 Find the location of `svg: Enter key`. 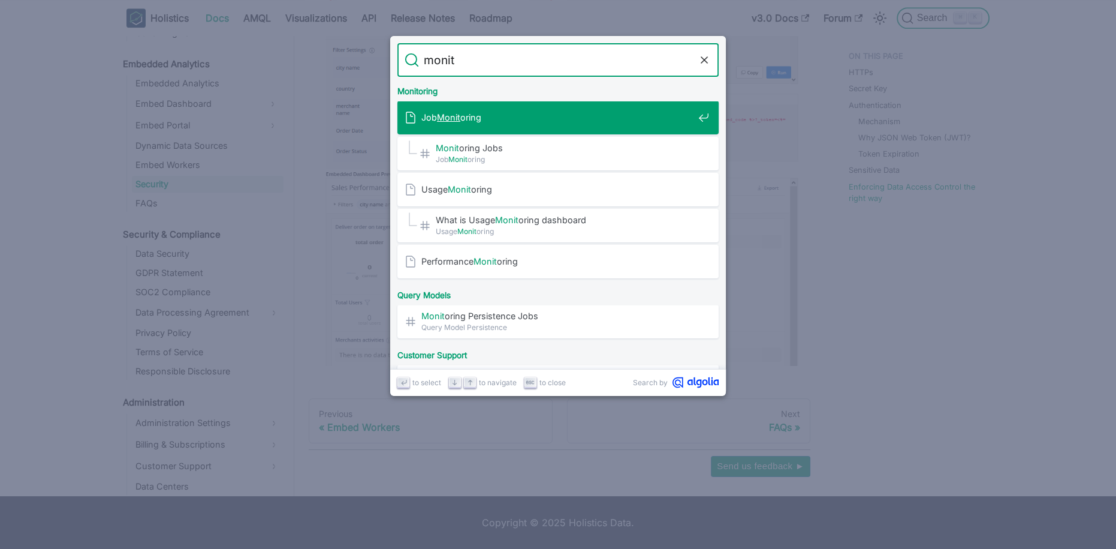

svg: Enter key is located at coordinates (403, 382).